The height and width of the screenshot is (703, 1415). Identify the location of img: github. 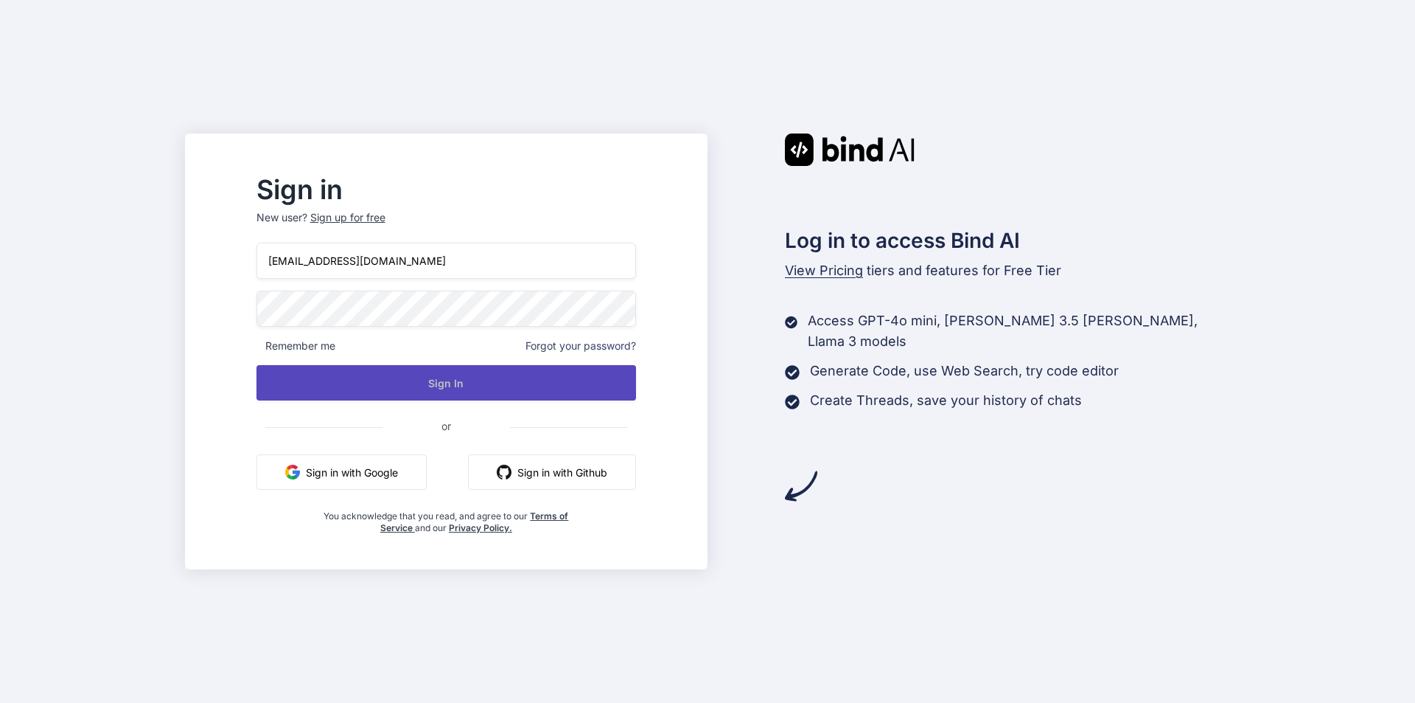
(504, 472).